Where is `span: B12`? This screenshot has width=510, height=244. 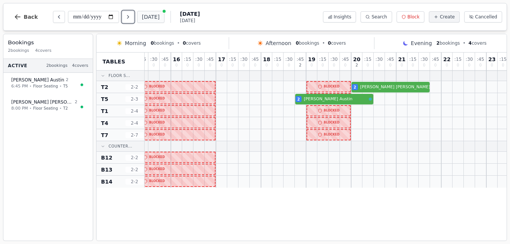 span: B12 is located at coordinates (107, 158).